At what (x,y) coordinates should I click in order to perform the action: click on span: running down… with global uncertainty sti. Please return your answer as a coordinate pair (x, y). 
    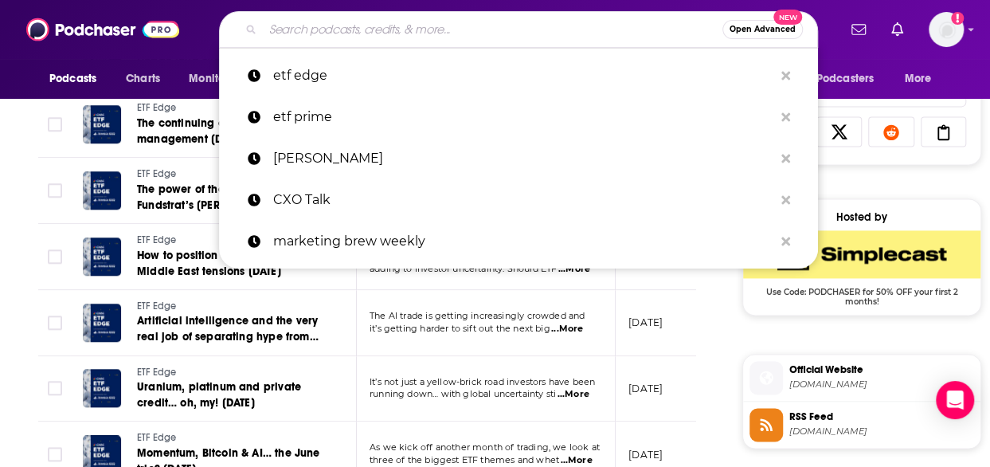
    Looking at the image, I should click on (463, 393).